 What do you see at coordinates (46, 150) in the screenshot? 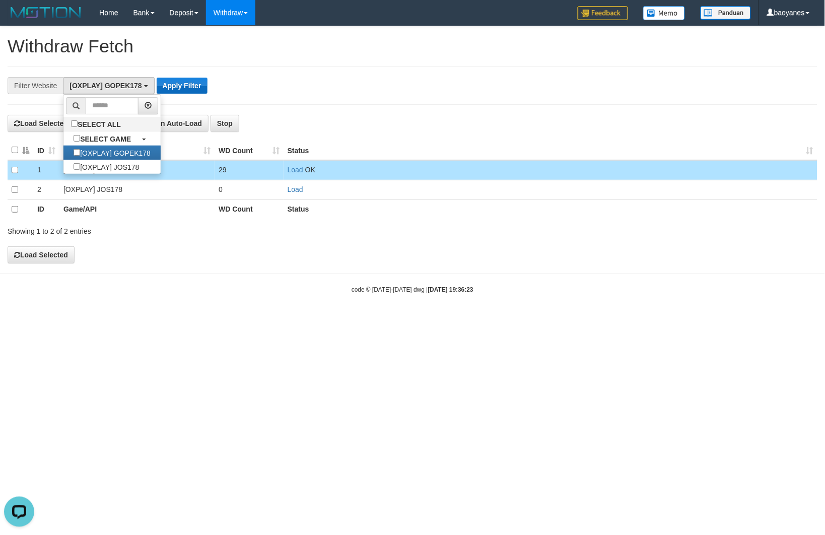
I see `th: ID: activate to sort column ascending` at bounding box center [46, 150].